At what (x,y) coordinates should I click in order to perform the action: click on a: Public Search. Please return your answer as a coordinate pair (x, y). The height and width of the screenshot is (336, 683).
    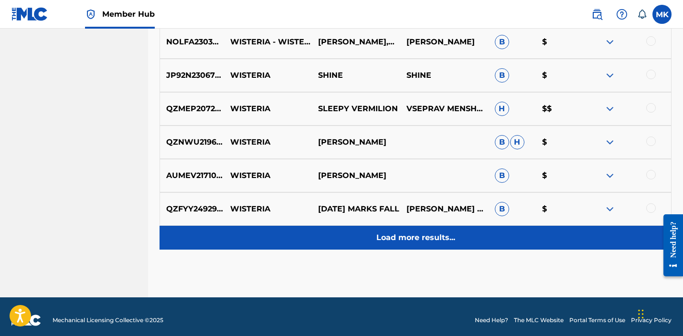
    Looking at the image, I should click on (597, 14).